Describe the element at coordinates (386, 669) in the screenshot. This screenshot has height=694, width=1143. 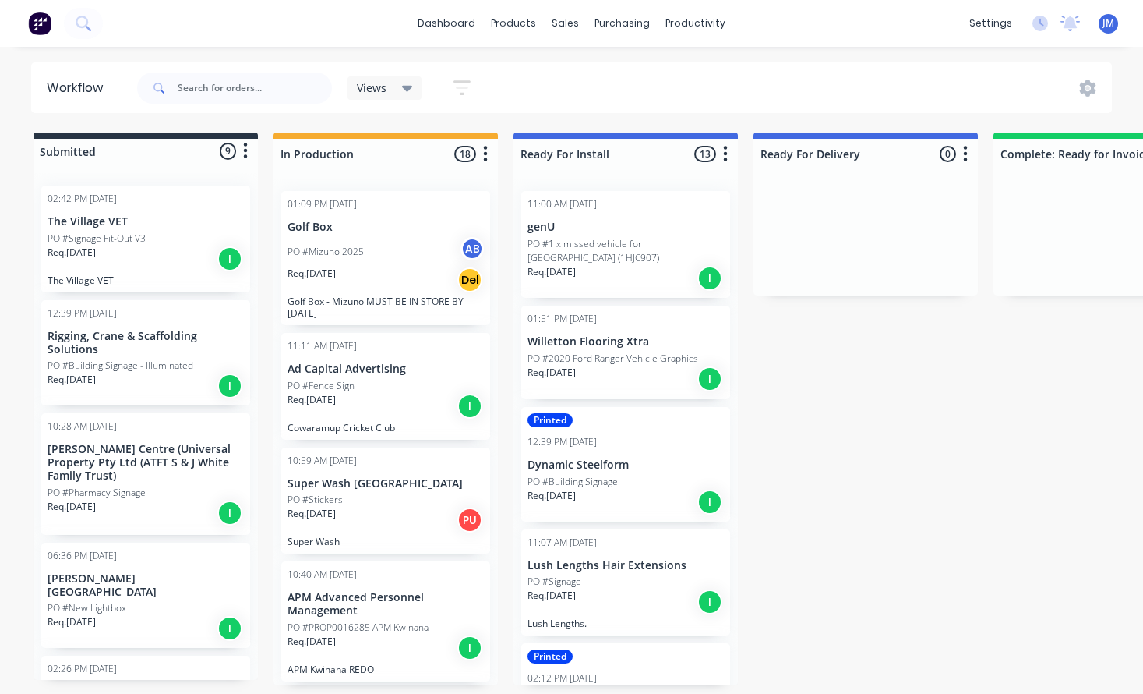
I see `p: APM Kwinana REDO` at that location.